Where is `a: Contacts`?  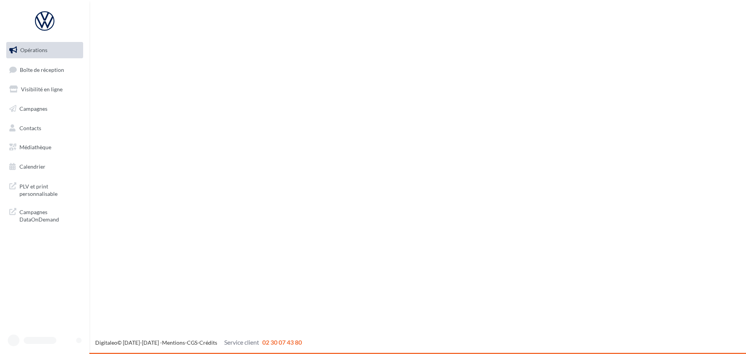
a: Contacts is located at coordinates (45, 128).